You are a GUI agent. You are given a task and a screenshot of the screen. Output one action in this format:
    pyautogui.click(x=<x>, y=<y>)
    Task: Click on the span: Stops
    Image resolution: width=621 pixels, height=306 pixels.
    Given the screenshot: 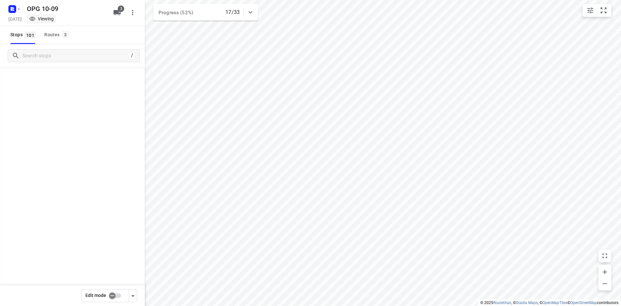 What is the action you would take?
    pyautogui.click(x=24, y=35)
    